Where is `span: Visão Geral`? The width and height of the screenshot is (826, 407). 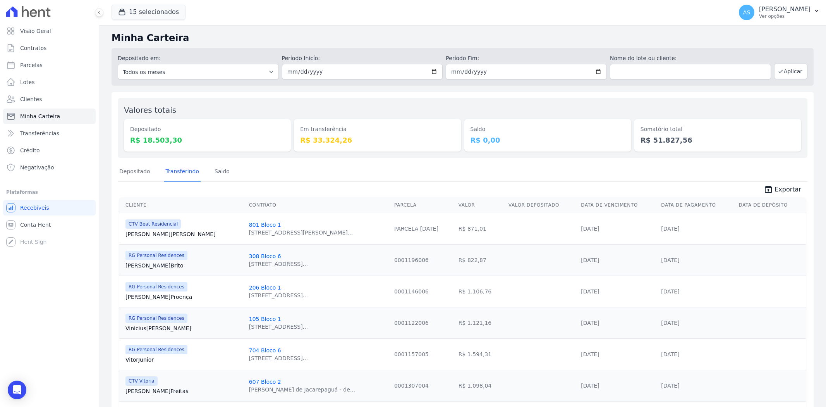 span: Visão Geral is located at coordinates (36, 31).